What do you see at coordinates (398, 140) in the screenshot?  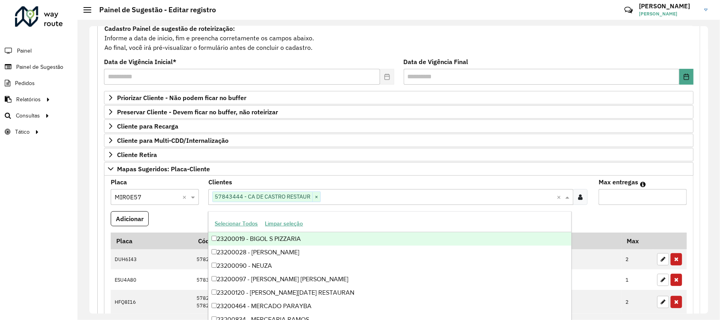 I see `a: Cliente para Multi-CDD/Internalização` at bounding box center [398, 140].